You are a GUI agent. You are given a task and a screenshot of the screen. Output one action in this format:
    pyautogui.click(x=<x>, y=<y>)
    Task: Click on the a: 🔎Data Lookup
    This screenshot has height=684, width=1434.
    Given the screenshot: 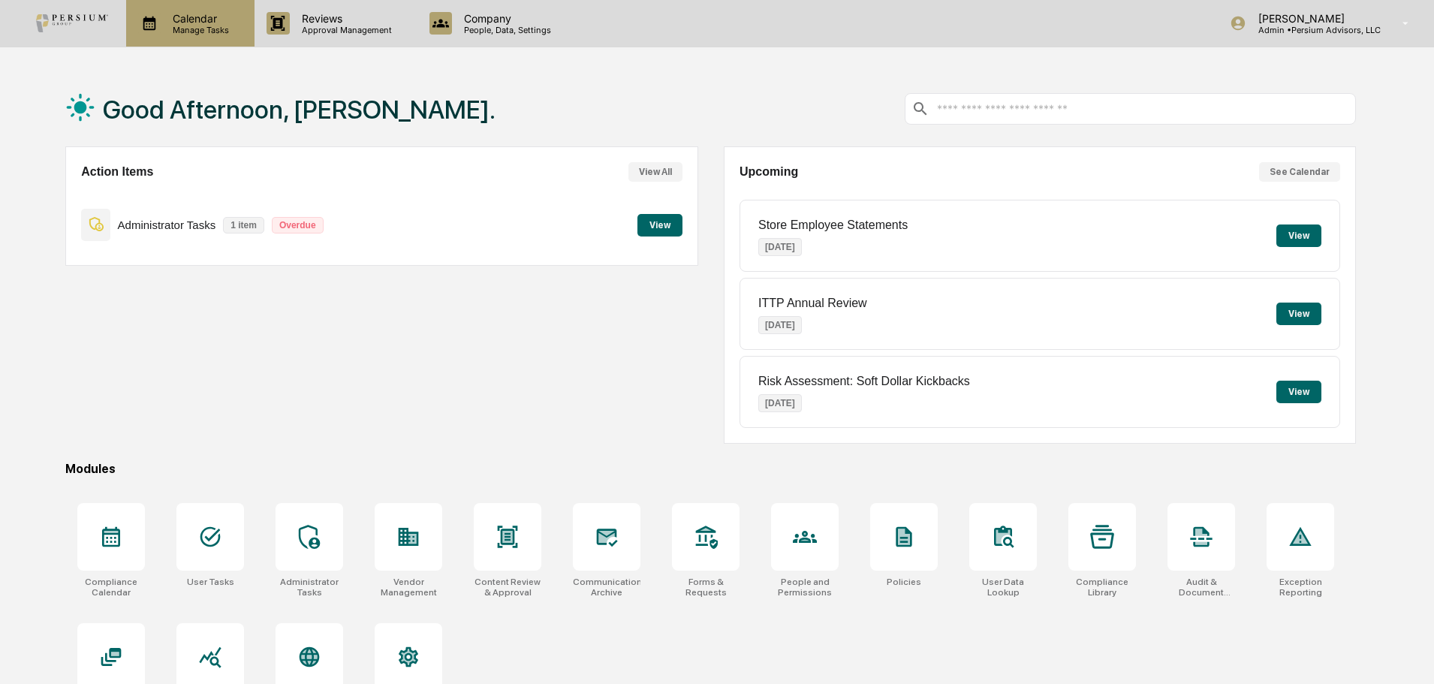 What is the action you would take?
    pyautogui.click(x=55, y=23)
    